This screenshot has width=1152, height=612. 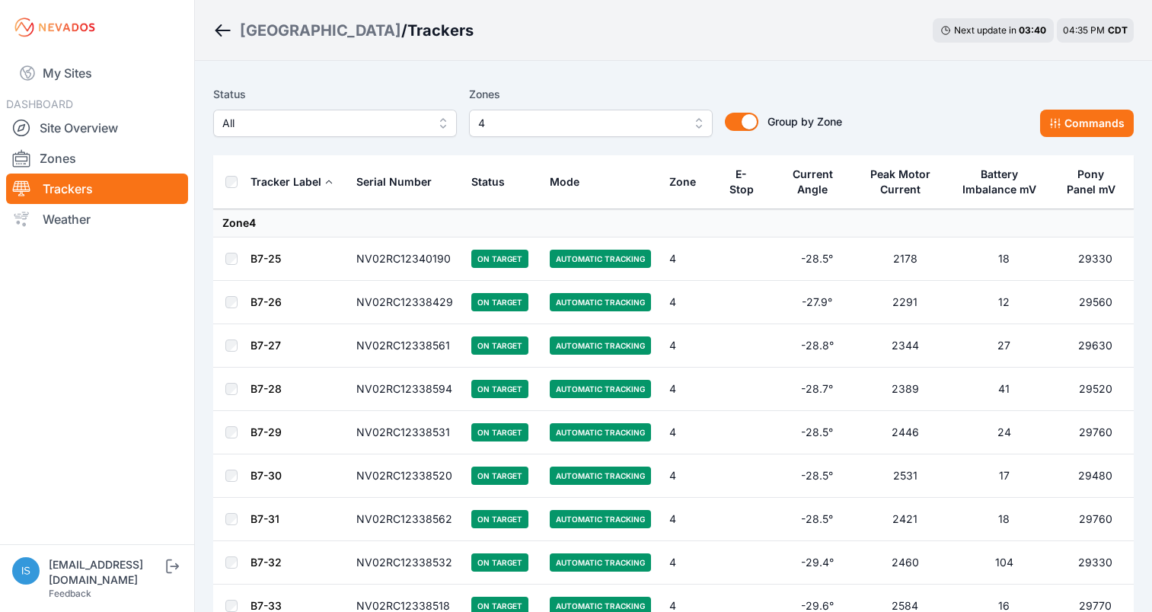 What do you see at coordinates (286, 182) in the screenshot?
I see `div: Tracker Label` at bounding box center [286, 182].